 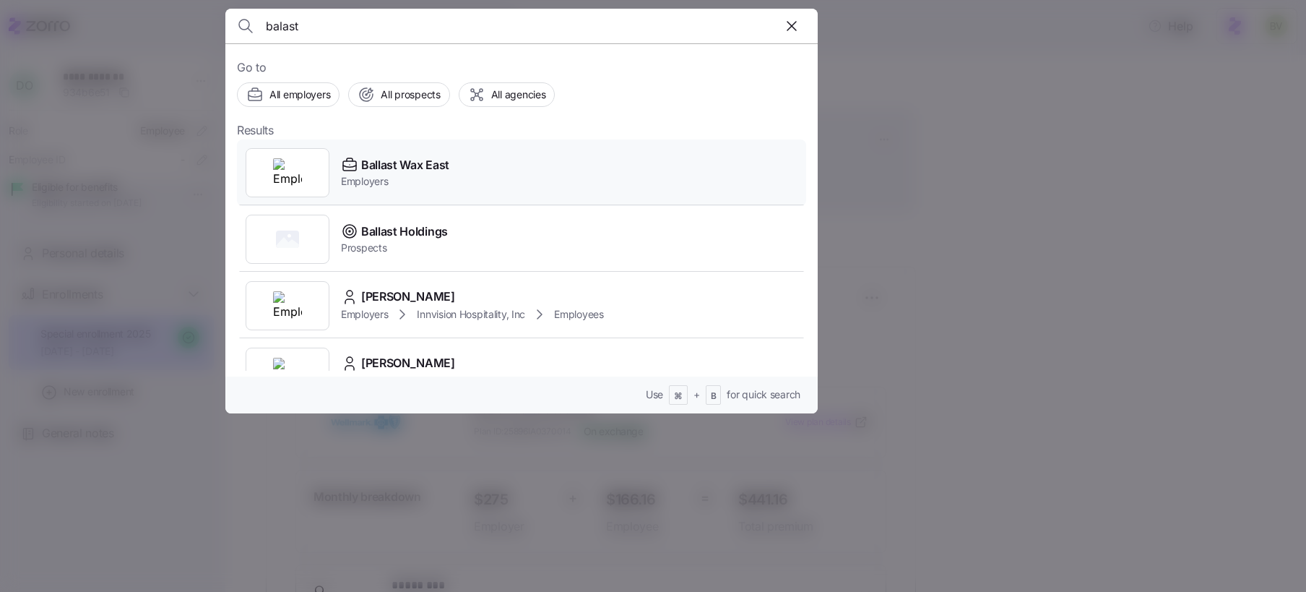 What do you see at coordinates (410, 95) in the screenshot?
I see `span: All prospects` at bounding box center [410, 95].